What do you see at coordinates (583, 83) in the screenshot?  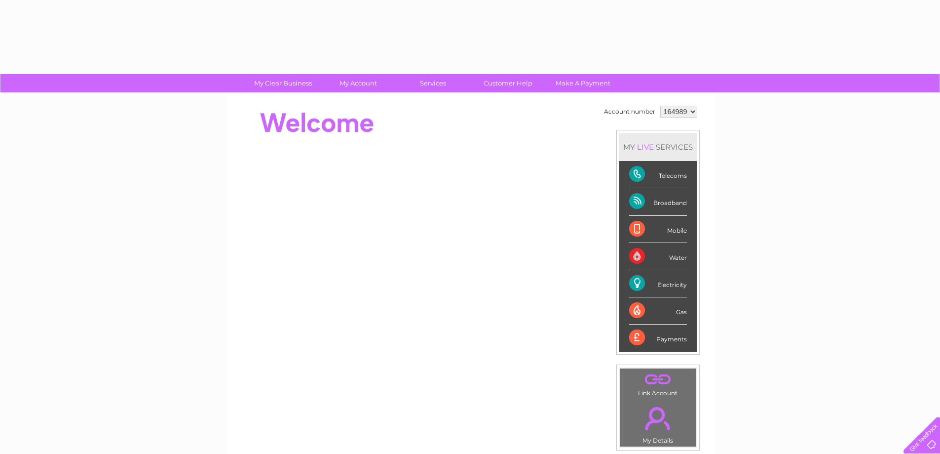 I see `a: Make A Payment` at bounding box center [583, 83].